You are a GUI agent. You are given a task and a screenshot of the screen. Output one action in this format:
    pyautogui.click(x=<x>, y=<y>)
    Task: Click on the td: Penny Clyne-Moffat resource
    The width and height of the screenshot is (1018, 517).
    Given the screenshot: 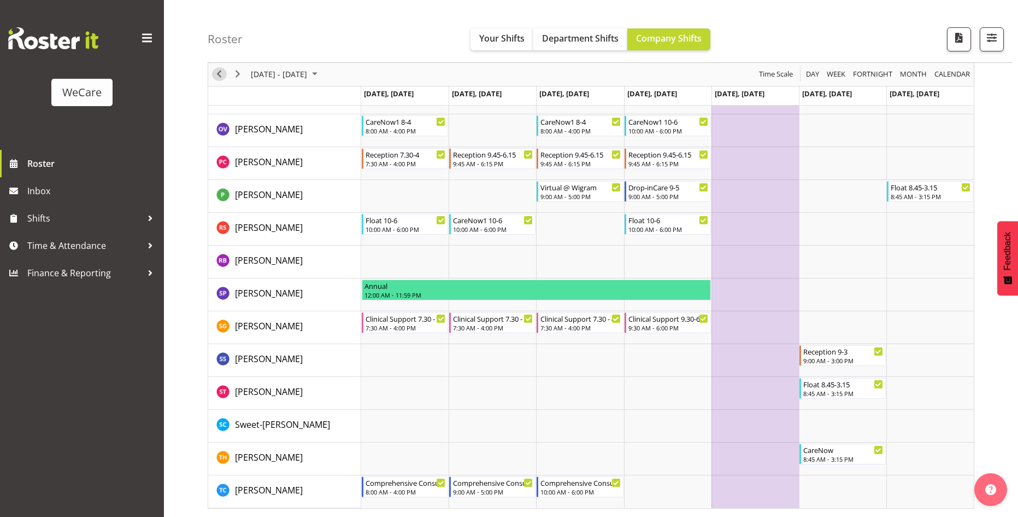 What is the action you would take?
    pyautogui.click(x=285, y=163)
    